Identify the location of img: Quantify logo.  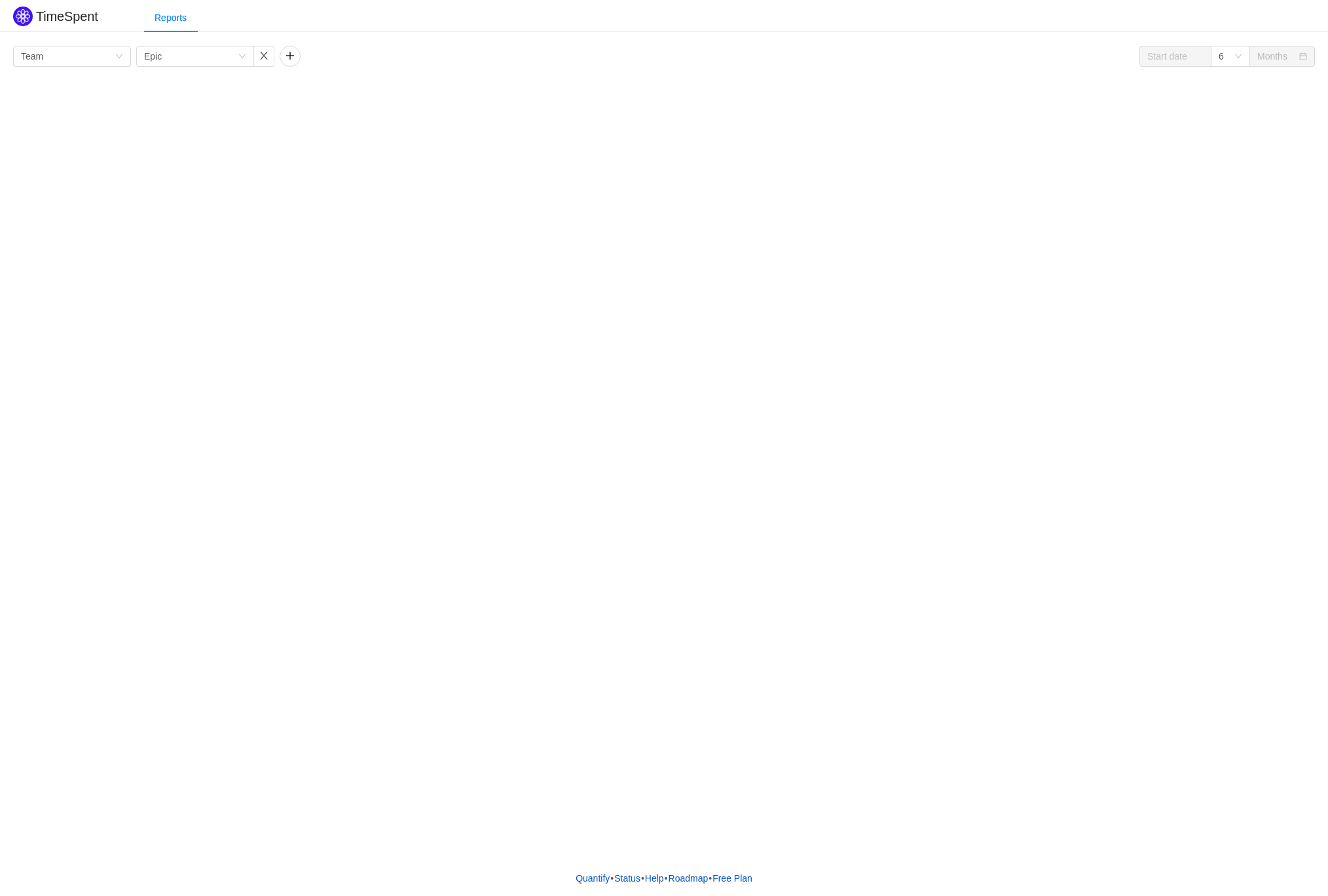
(23, 16).